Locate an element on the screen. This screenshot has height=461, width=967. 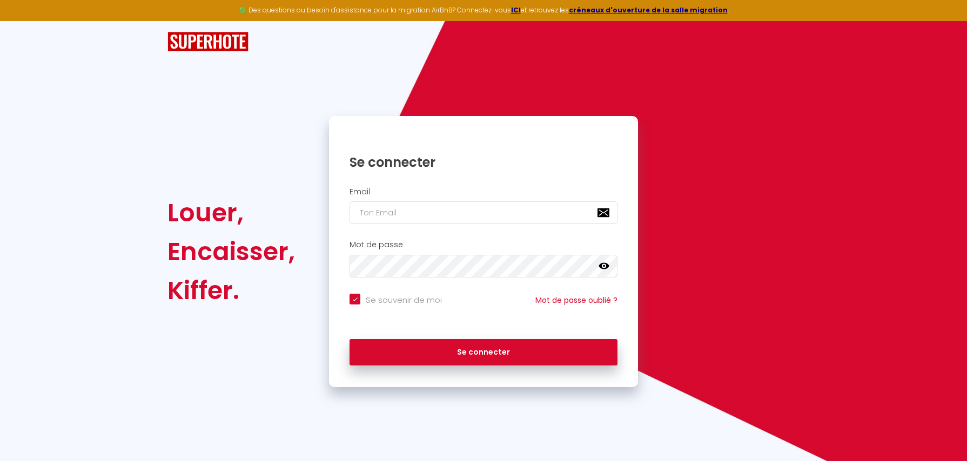
a: ICI is located at coordinates (516, 10).